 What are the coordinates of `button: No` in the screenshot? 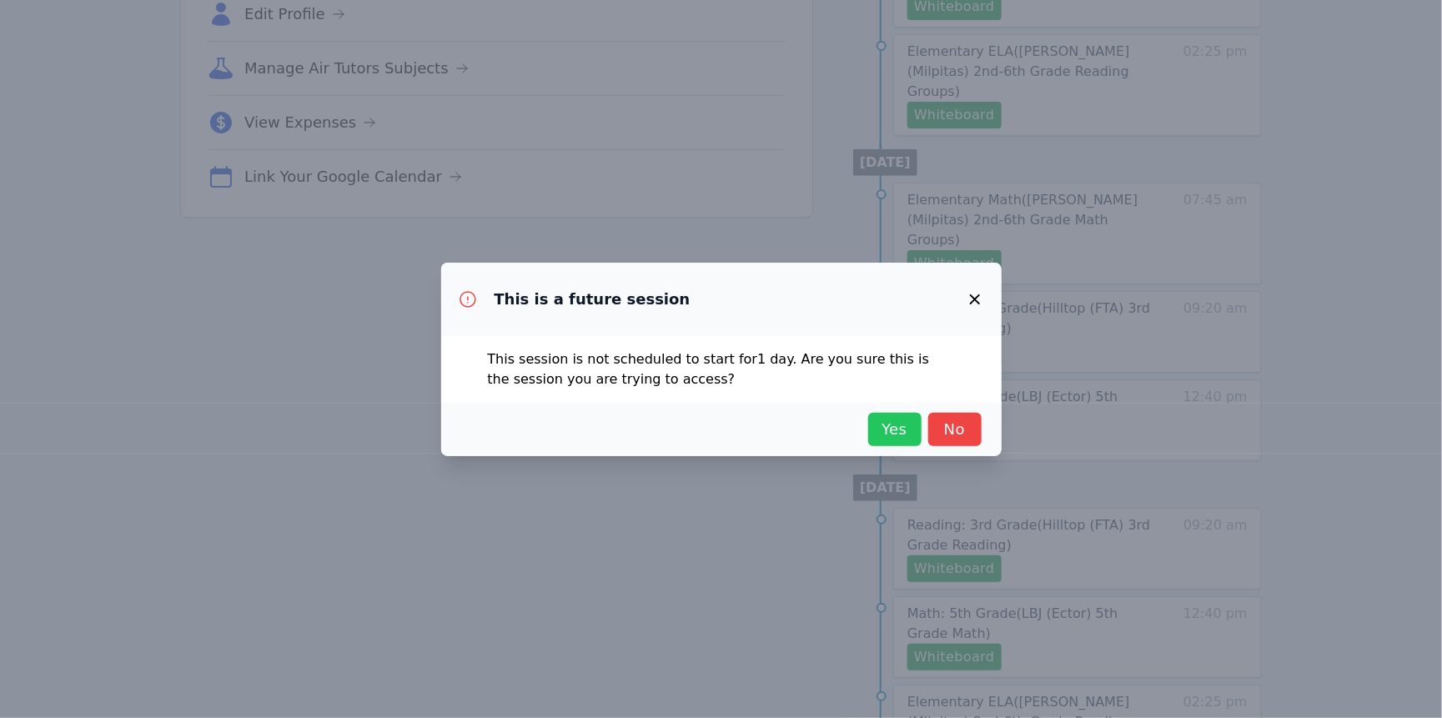 It's located at (955, 430).